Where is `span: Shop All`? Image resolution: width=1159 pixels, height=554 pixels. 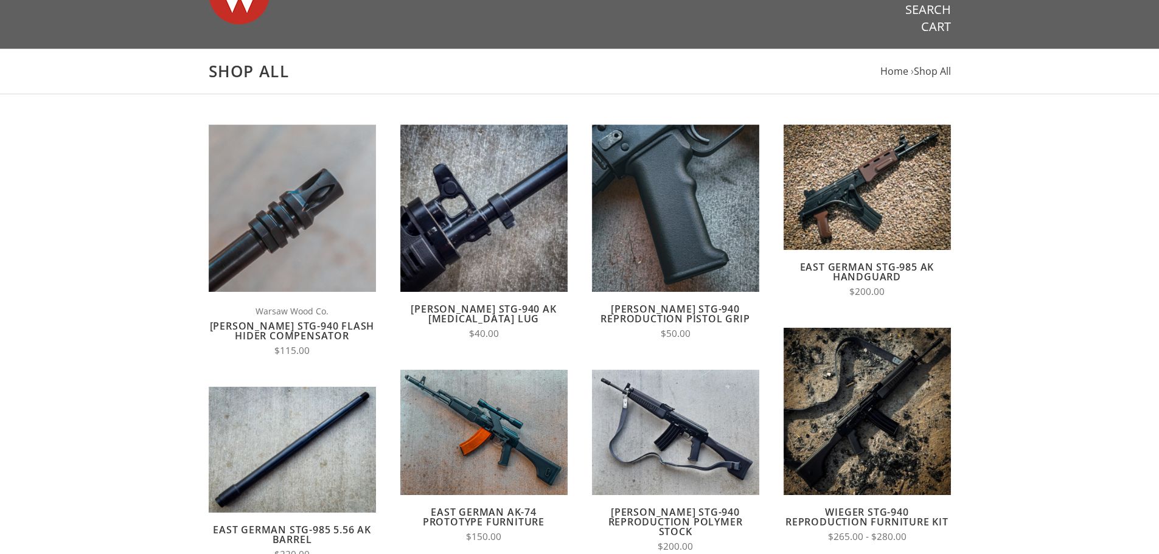
span: Shop All is located at coordinates (932, 71).